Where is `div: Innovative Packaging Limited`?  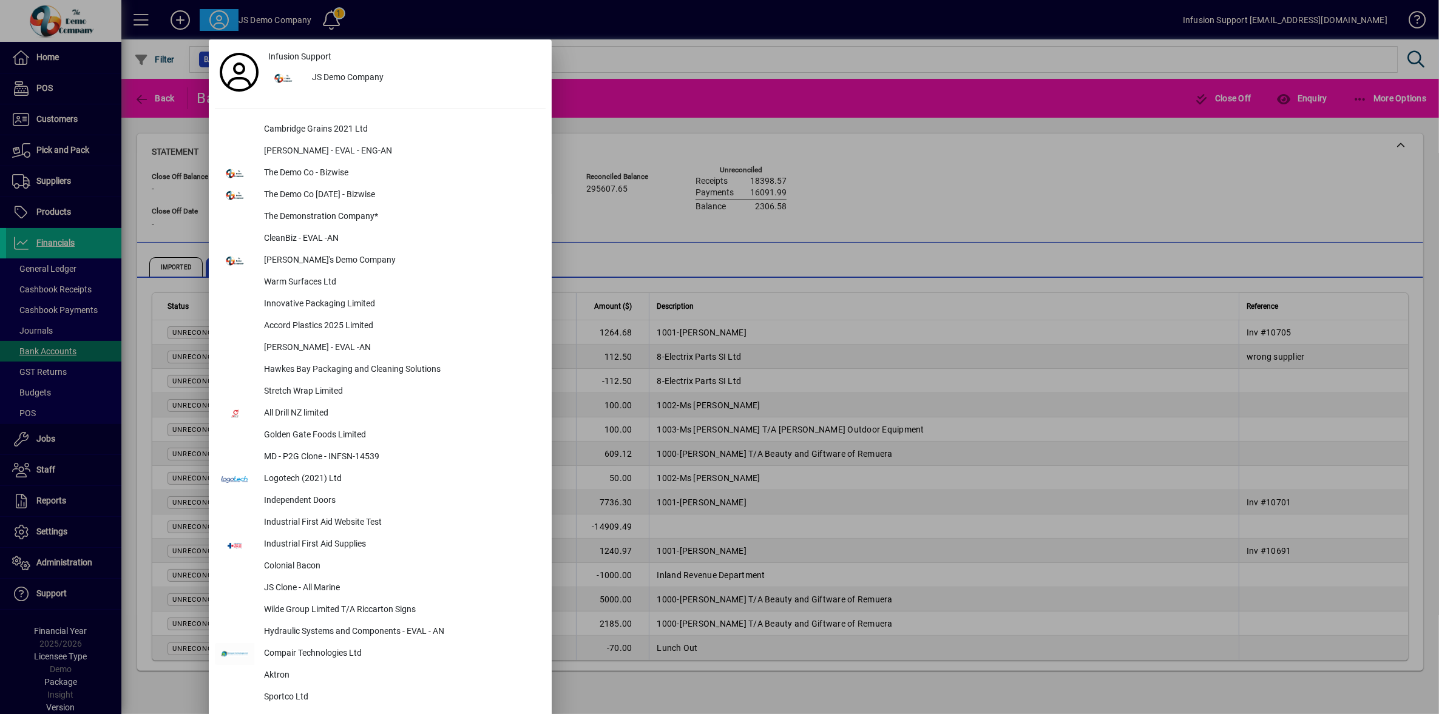 div: Innovative Packaging Limited is located at coordinates (400, 305).